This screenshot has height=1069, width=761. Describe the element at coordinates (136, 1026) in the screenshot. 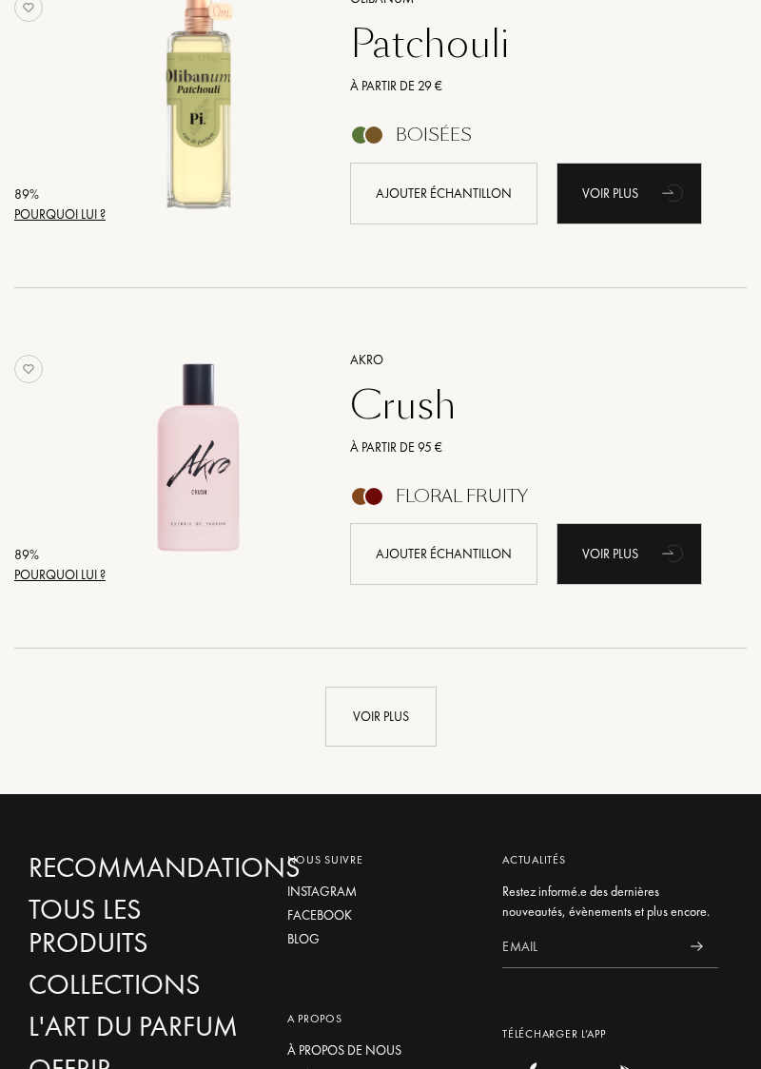

I see `div: L'Art du Parfum` at that location.